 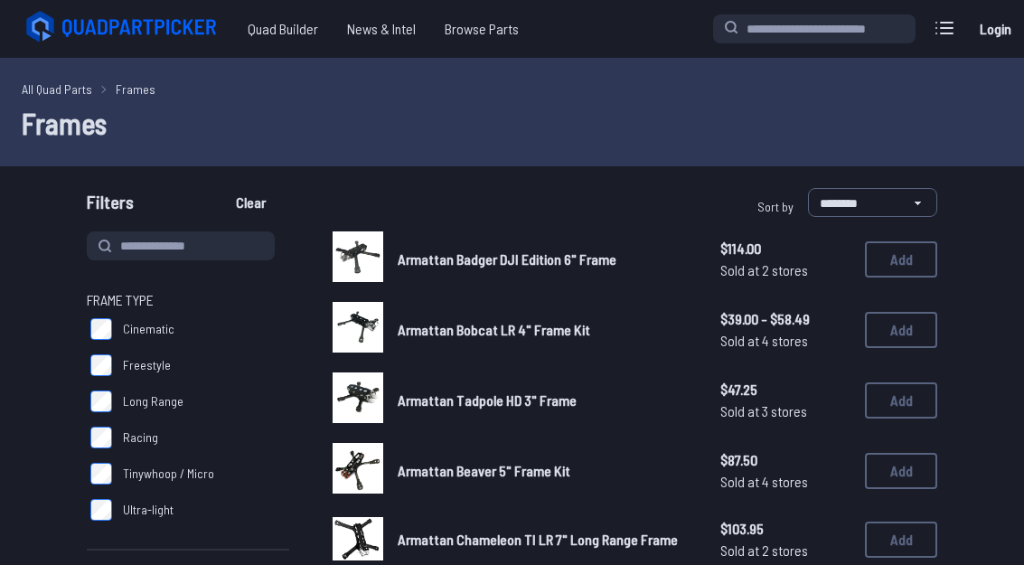 What do you see at coordinates (995, 29) in the screenshot?
I see `a: Login` at bounding box center [995, 29].